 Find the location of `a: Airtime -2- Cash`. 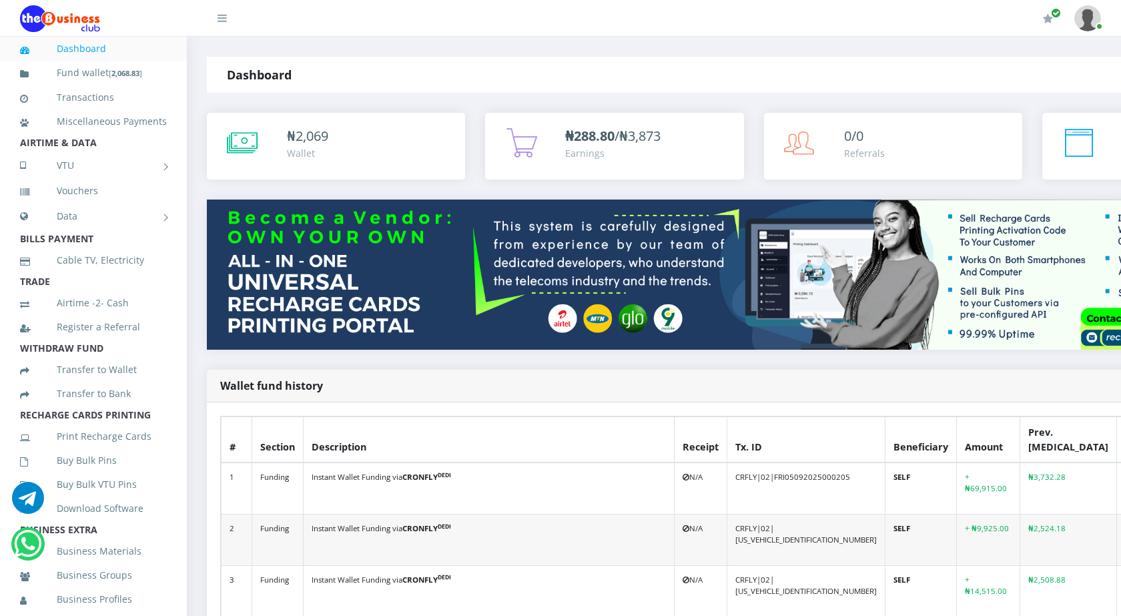

a: Airtime -2- Cash is located at coordinates (93, 303).